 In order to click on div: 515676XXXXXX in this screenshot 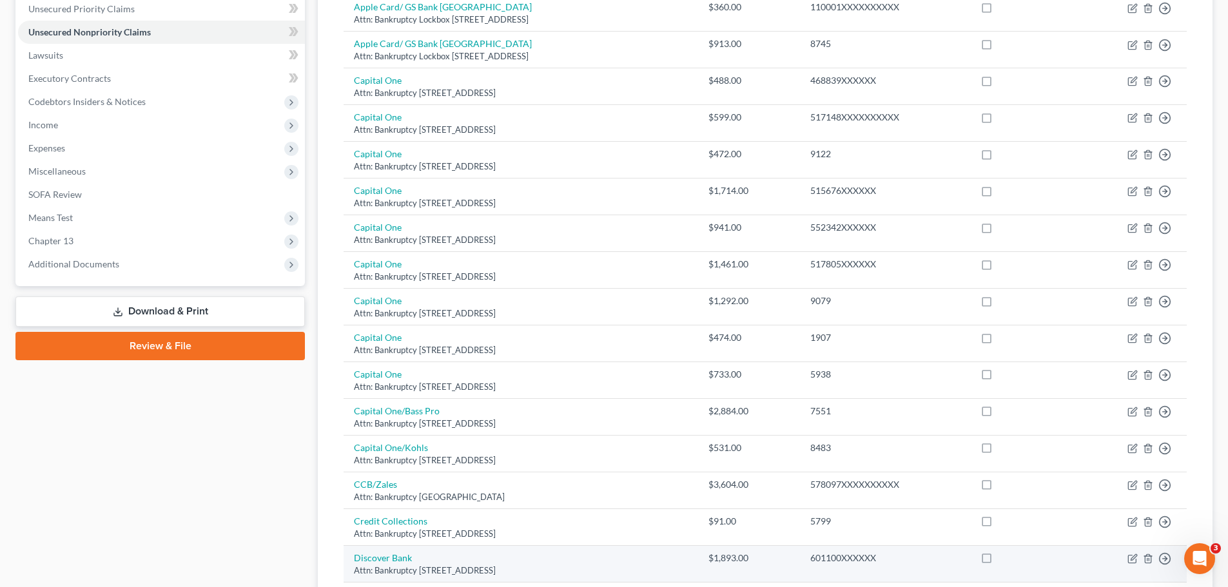, I will do `click(884, 191)`.